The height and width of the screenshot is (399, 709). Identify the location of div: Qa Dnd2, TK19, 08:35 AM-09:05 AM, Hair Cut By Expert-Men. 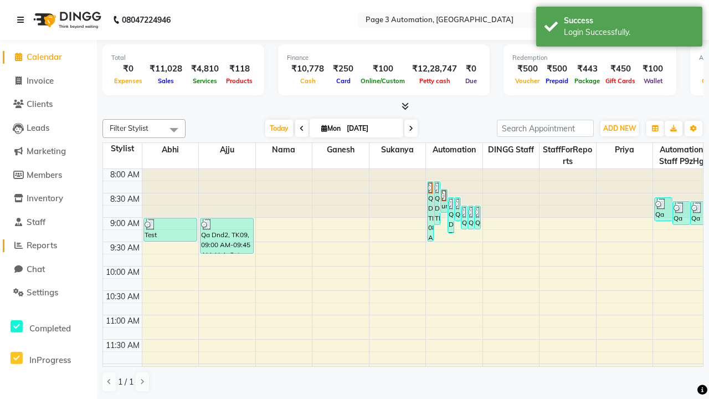
(663, 209).